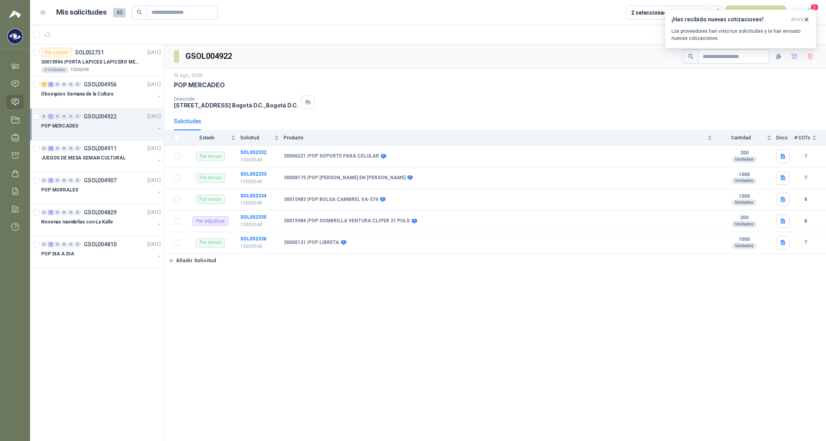  Describe the element at coordinates (495, 138) in the screenshot. I see `span: Producto` at that location.